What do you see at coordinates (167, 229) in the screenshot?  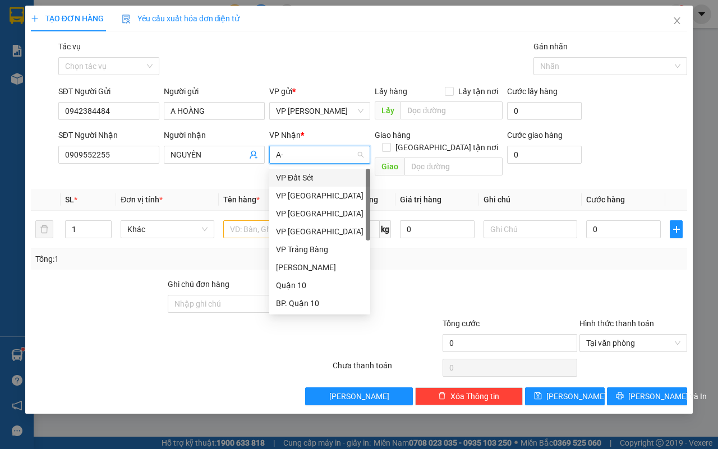 I see `span: Khác` at bounding box center [167, 229].